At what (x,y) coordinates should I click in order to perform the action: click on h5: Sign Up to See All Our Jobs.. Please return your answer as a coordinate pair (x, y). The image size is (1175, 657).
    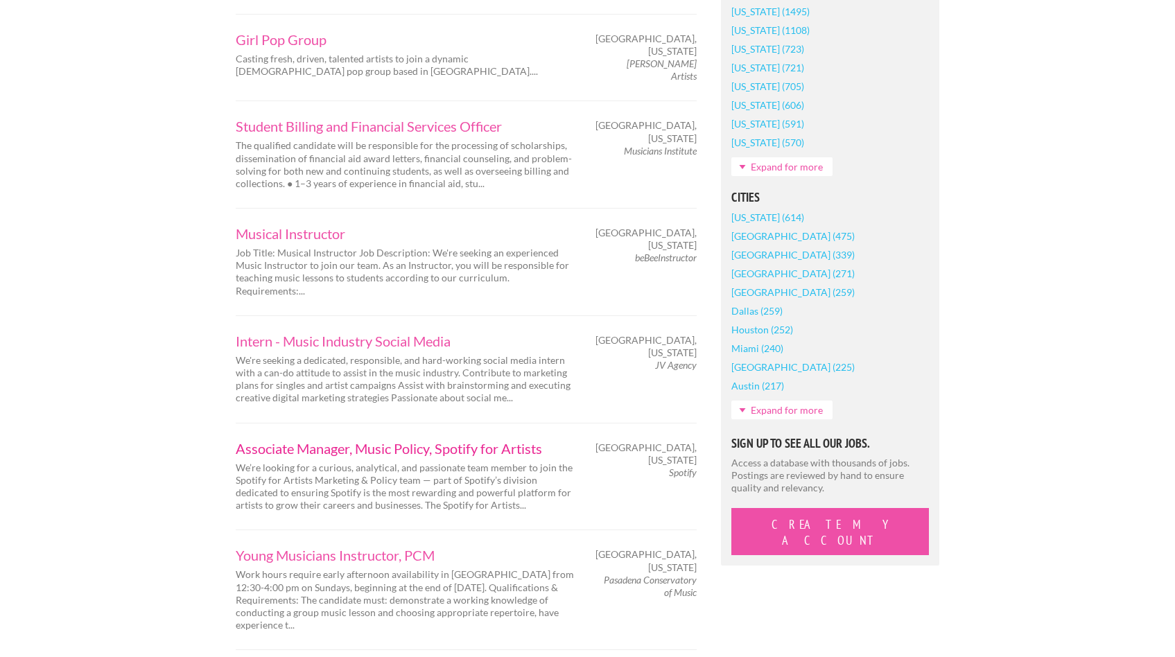
    Looking at the image, I should click on (830, 444).